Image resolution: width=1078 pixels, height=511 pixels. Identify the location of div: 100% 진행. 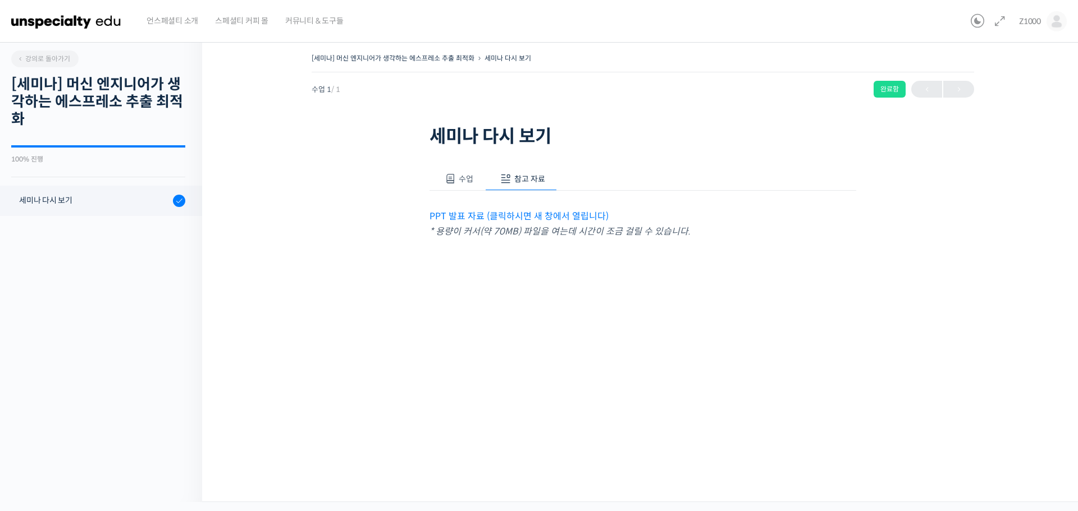
(98, 159).